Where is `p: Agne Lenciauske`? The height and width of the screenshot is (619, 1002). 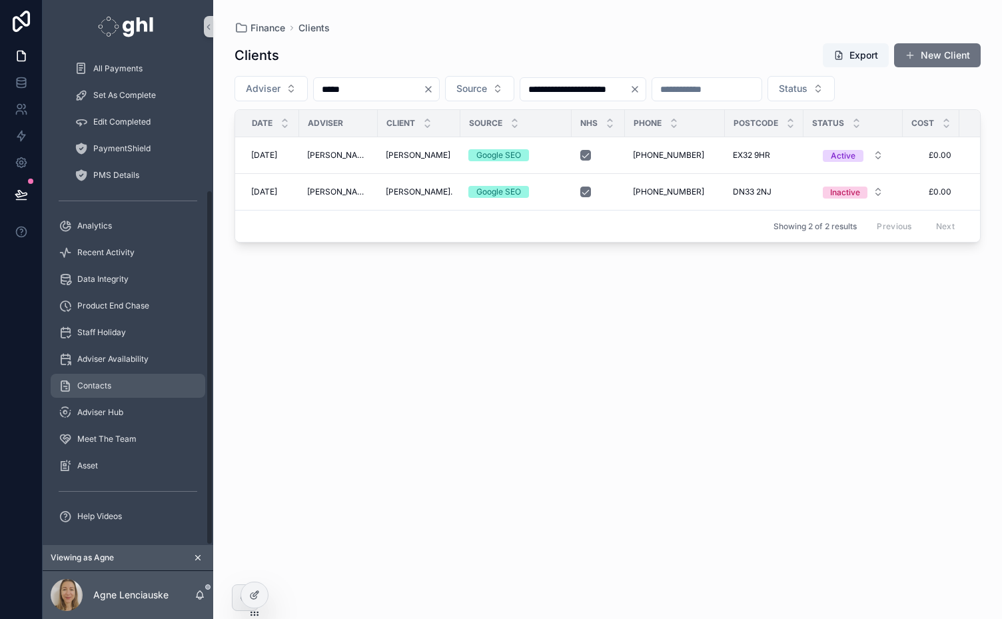 p: Agne Lenciauske is located at coordinates (131, 595).